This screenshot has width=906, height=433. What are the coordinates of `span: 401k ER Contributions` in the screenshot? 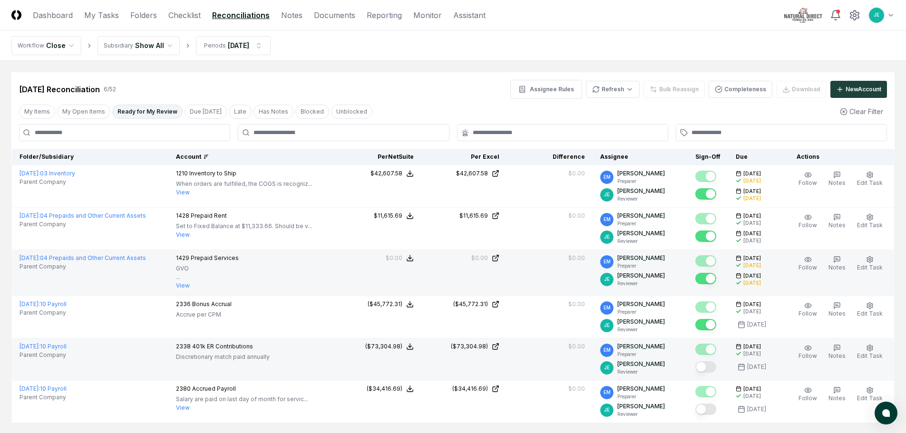 It's located at (223, 346).